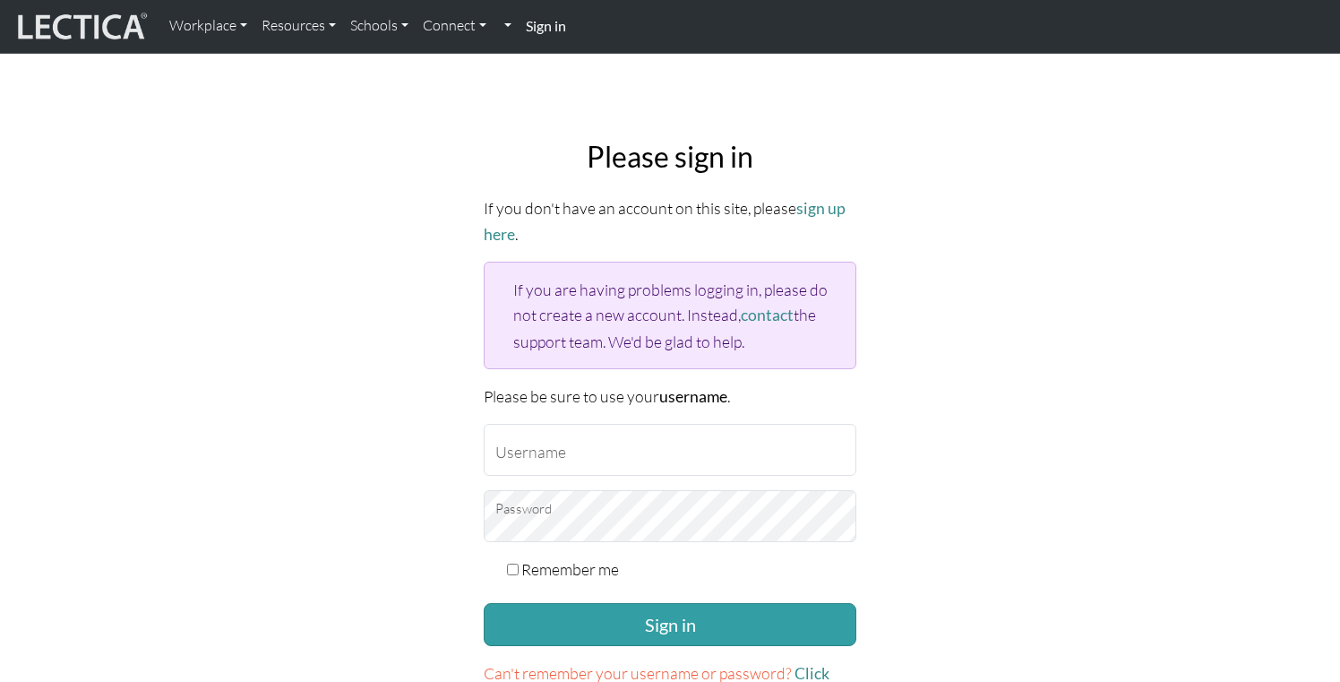 The width and height of the screenshot is (1340, 682). I want to click on img: lecticalive, so click(81, 27).